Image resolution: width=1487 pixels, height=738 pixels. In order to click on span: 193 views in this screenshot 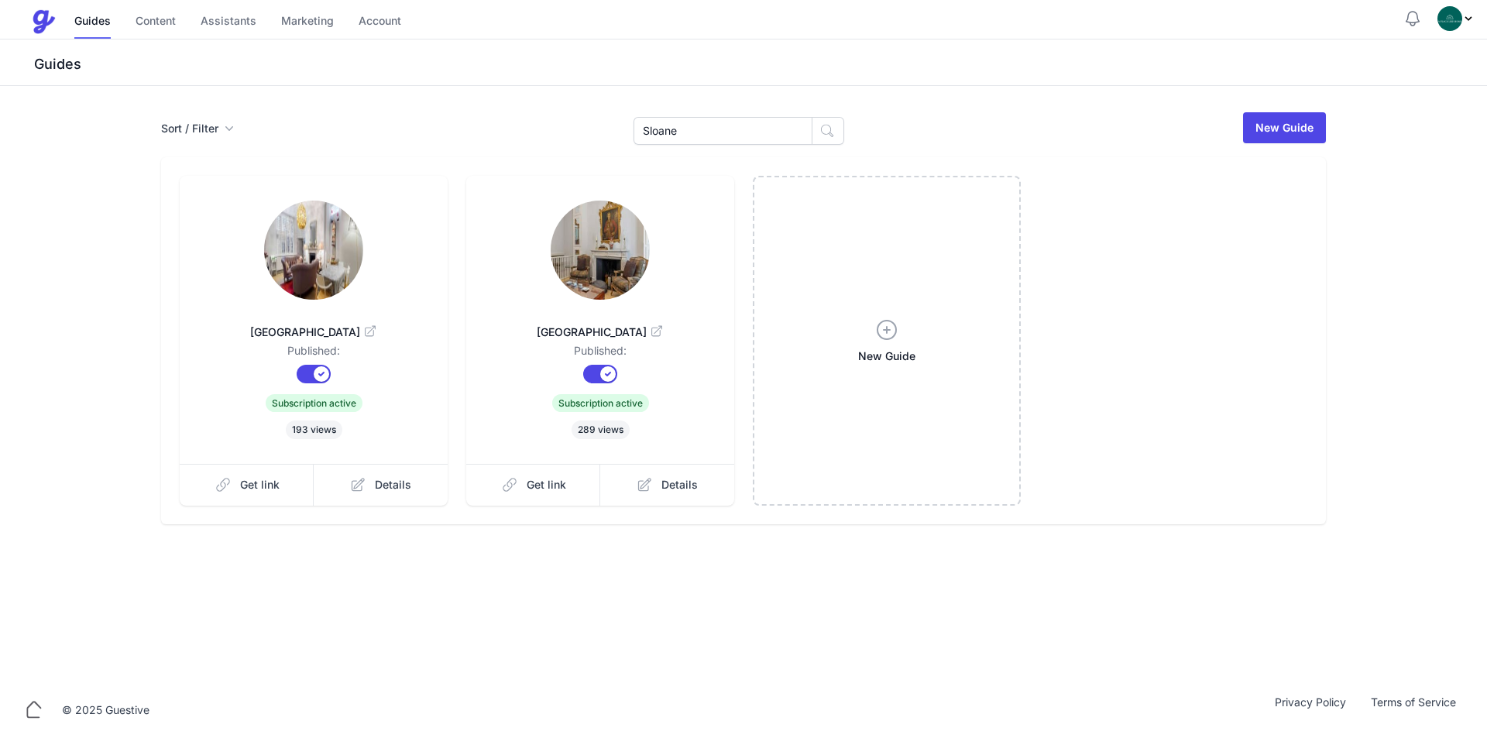, I will do `click(314, 430)`.